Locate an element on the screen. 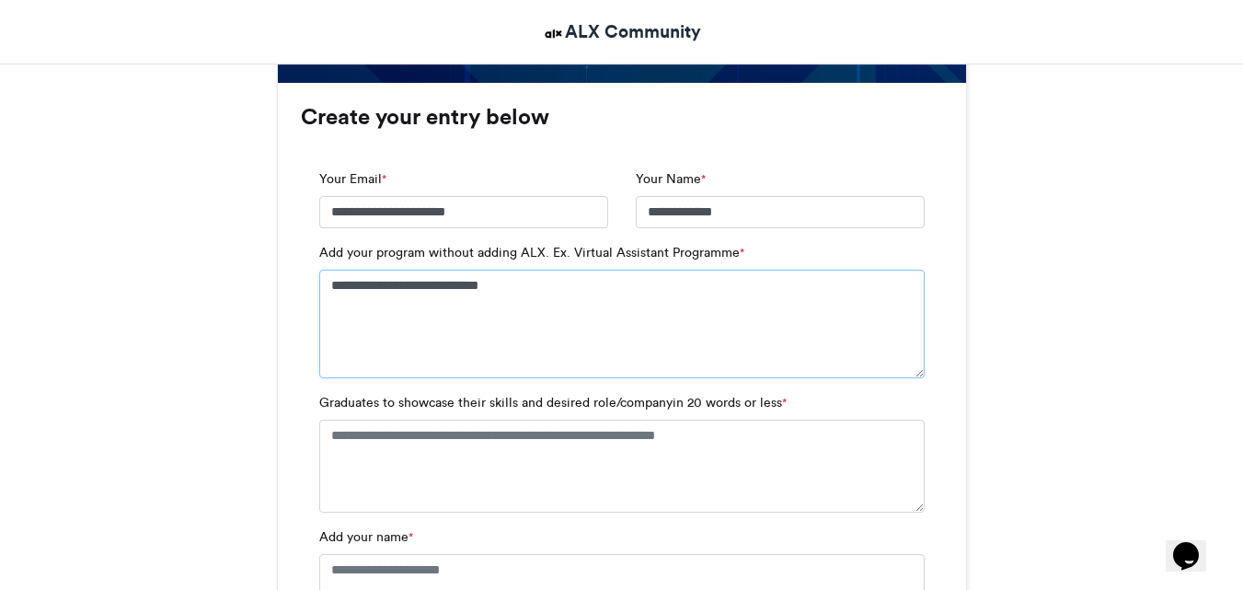 Image resolution: width=1243 pixels, height=590 pixels. label: Add your program without adding ALX. Ex. Virtual Assistant Programme is located at coordinates (532, 252).